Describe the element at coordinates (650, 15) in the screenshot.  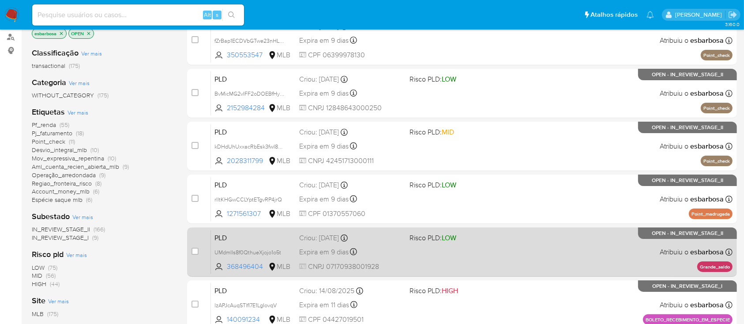
I see `a: Notificações` at that location.